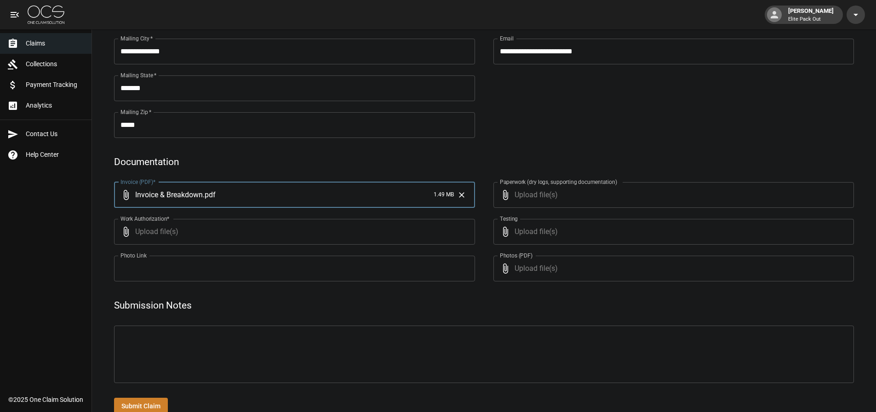 The image size is (876, 412). What do you see at coordinates (138, 75) in the screenshot?
I see `label: Mailing State` at bounding box center [138, 75].